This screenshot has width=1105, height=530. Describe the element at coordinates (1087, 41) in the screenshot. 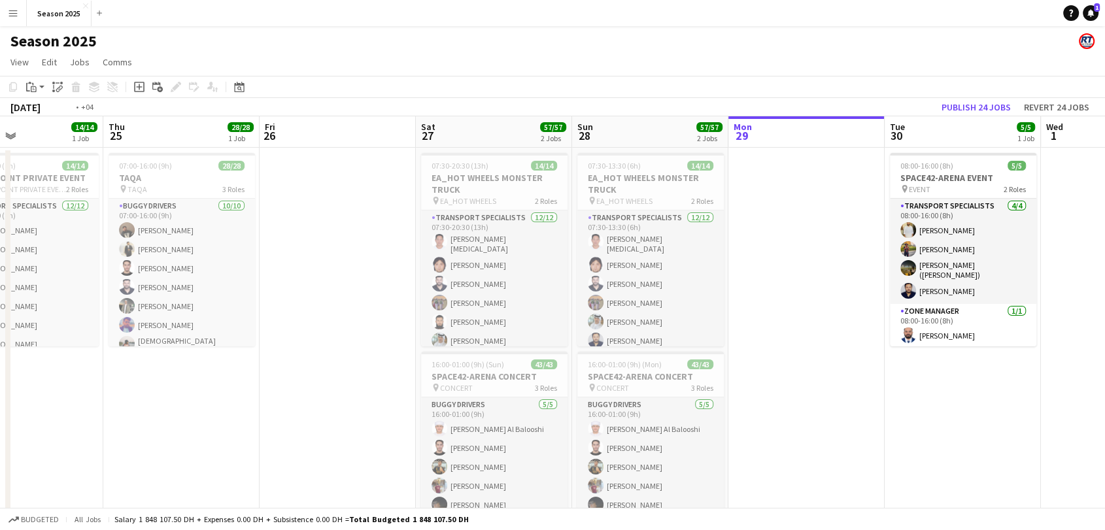

I see `app-user-avatar: ROAD TRANSIT` at that location.